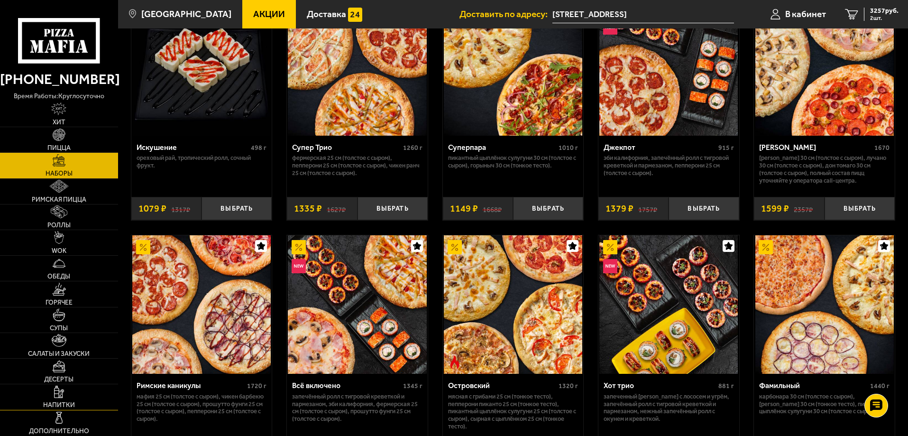  I want to click on div: Всё включено, so click(346, 385).